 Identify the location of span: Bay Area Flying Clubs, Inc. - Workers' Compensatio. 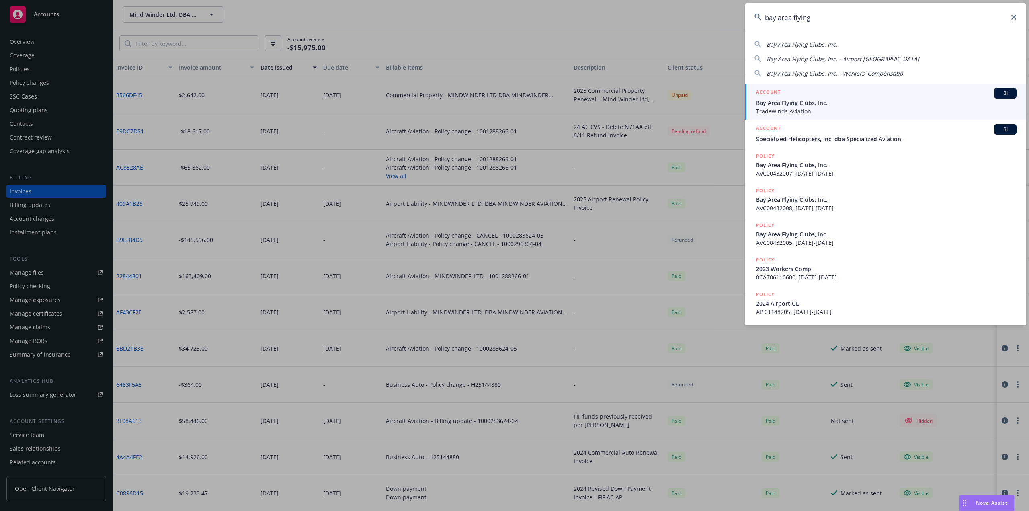
(835, 73).